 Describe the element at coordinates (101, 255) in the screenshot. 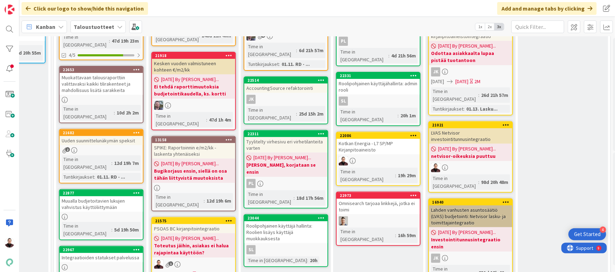

I see `div: 22967Integraatioiden statukset palvelussa` at that location.